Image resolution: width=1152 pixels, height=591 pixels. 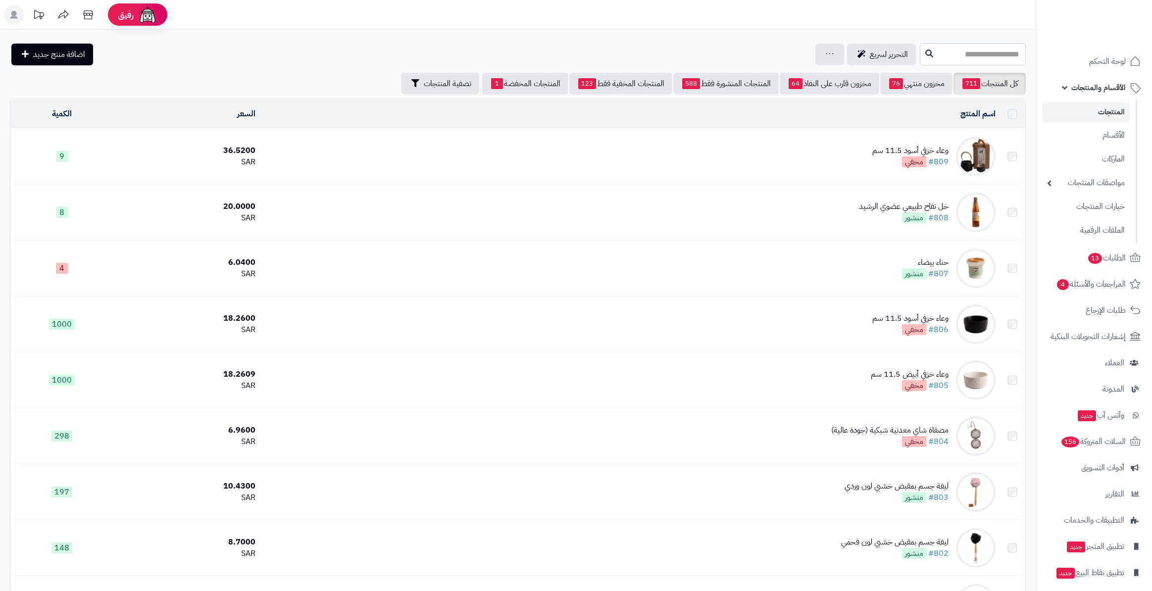 I want to click on span: تطبيق المتجر, so click(x=1095, y=547).